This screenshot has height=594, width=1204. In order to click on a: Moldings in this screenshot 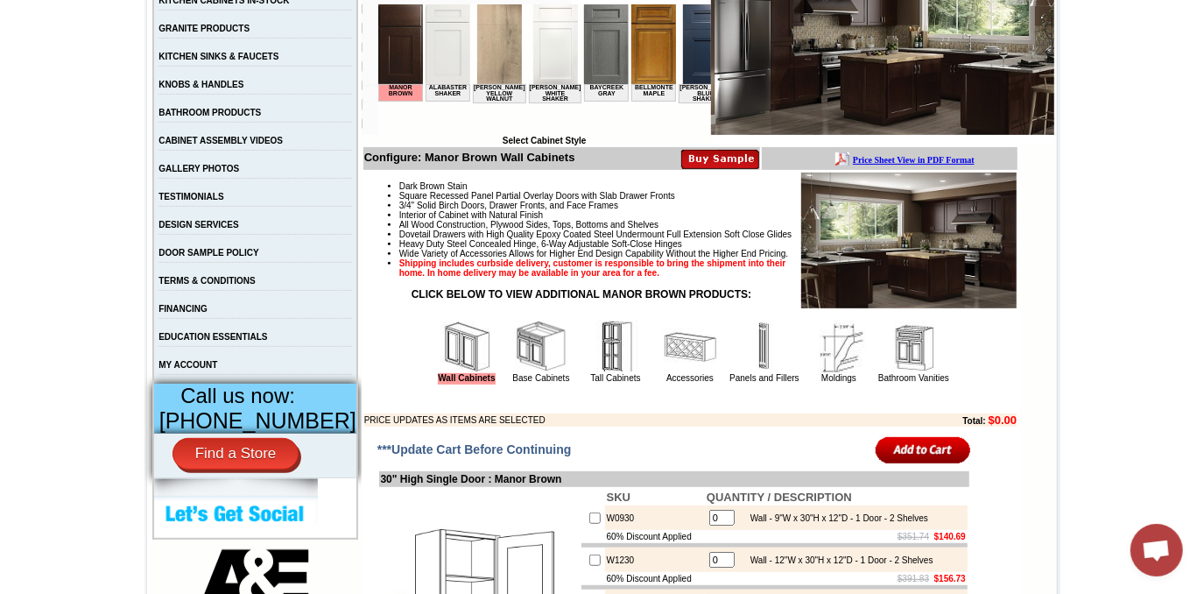, I will do `click(839, 377)`.